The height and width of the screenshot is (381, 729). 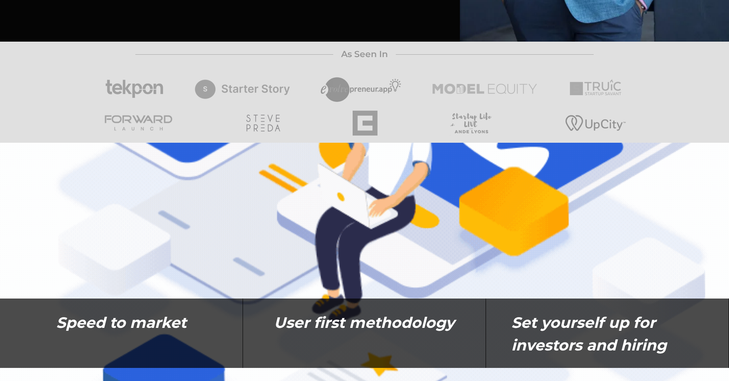 What do you see at coordinates (596, 89) in the screenshot?
I see `img: Truic` at bounding box center [596, 89].